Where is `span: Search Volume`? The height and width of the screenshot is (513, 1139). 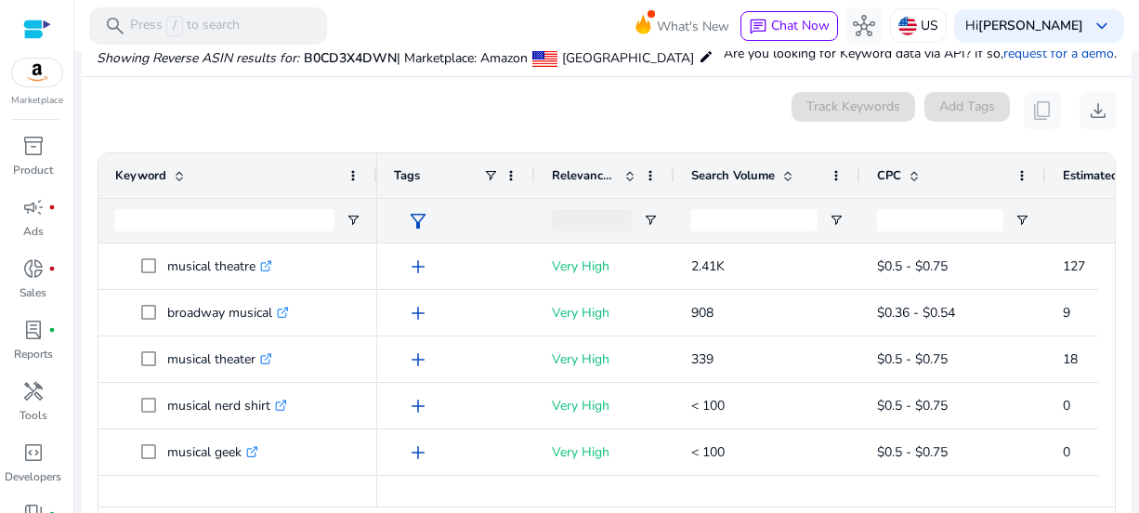
span: Search Volume is located at coordinates (733, 176).